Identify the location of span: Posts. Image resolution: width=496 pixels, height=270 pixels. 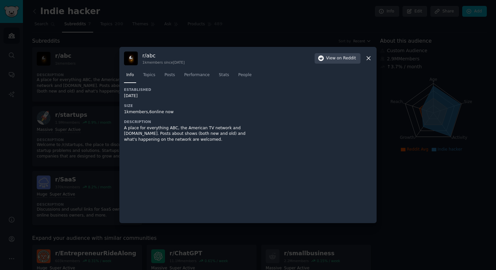
(170, 75).